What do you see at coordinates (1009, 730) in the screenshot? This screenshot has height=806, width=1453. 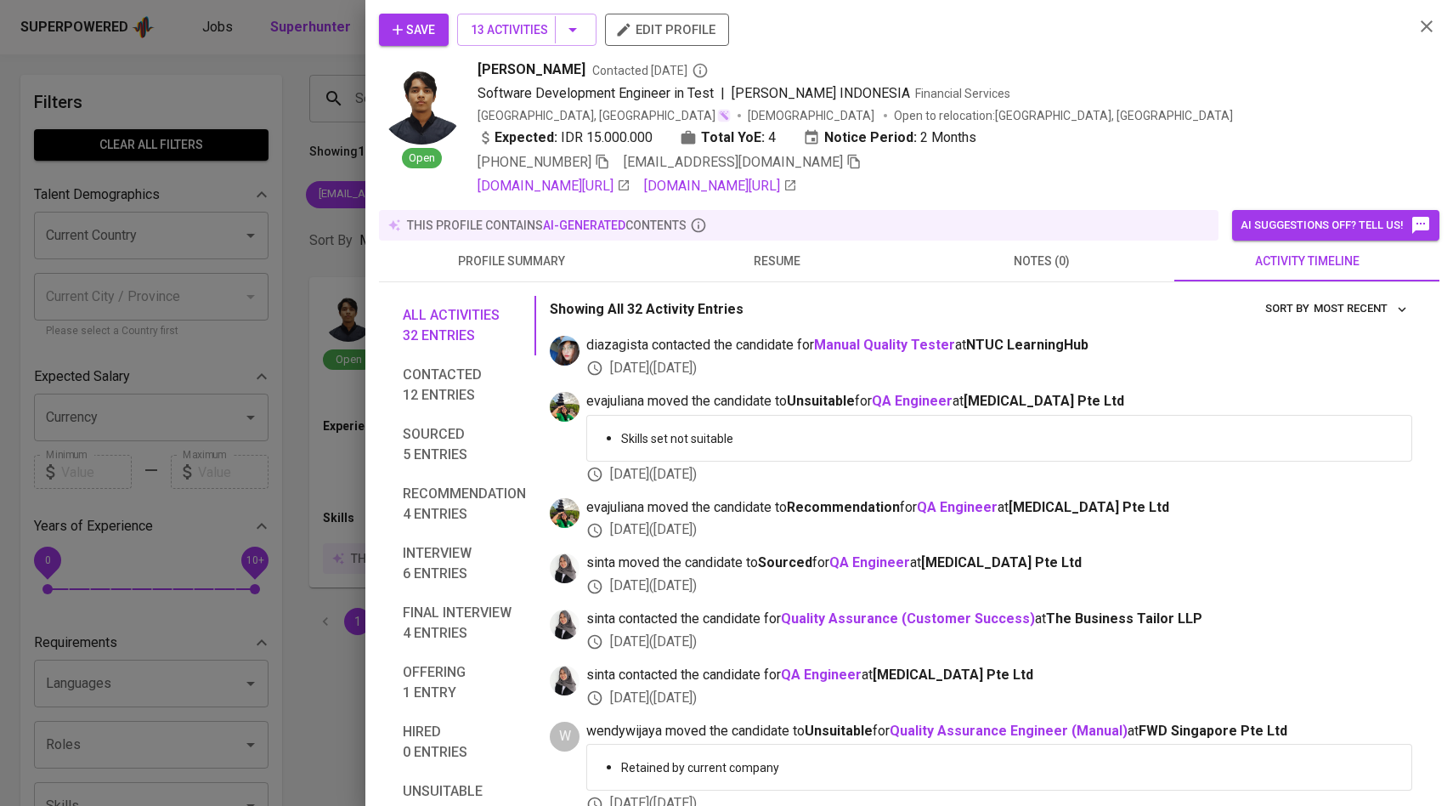 I see `a: Quality Assurance Engineer (Manual)` at bounding box center [1009, 730].